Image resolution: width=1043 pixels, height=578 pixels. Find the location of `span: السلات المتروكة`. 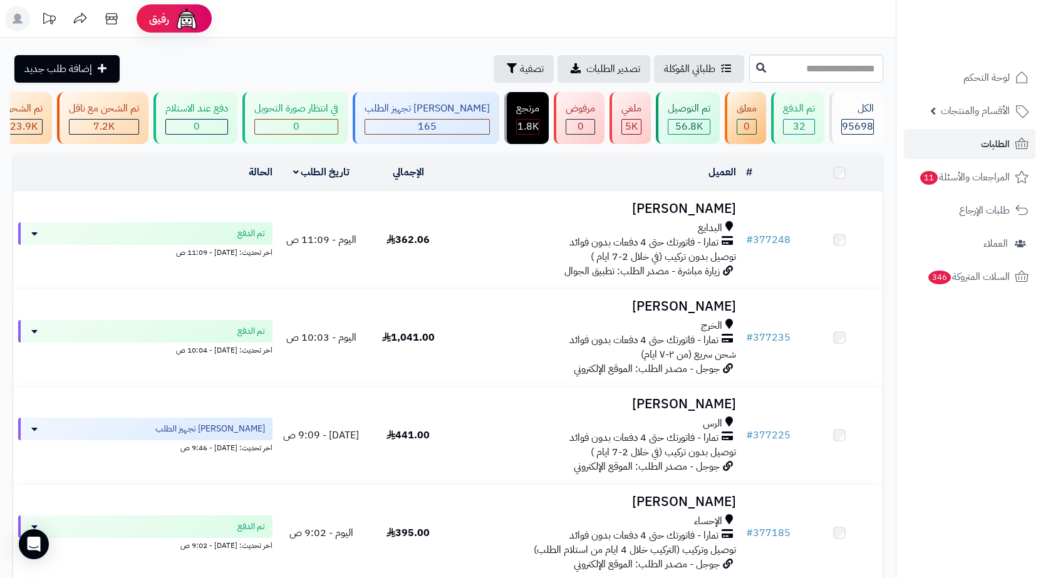

span: السلات المتروكة is located at coordinates (969, 277).